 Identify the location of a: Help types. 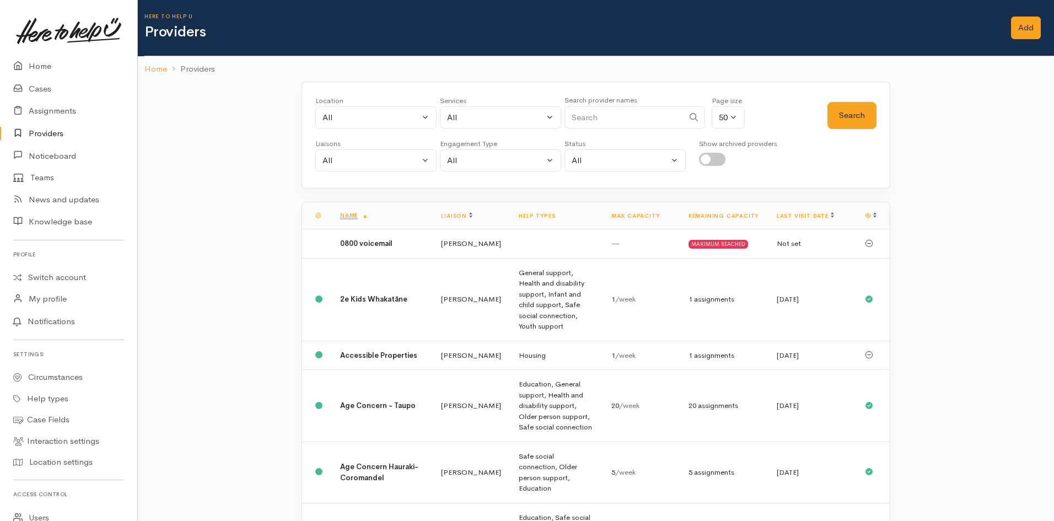
(537, 216).